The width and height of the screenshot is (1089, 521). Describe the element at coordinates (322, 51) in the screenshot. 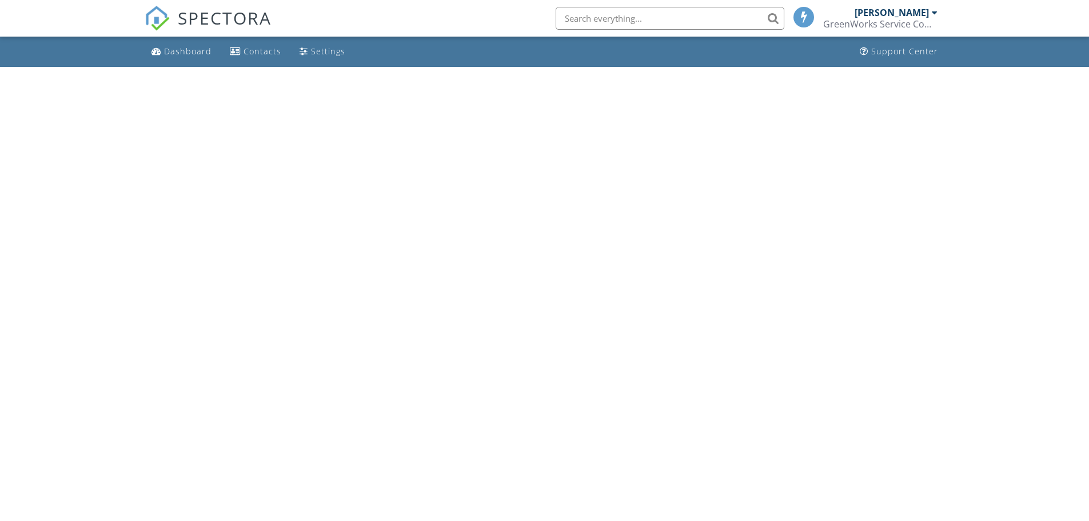

I see `a: Settings` at that location.